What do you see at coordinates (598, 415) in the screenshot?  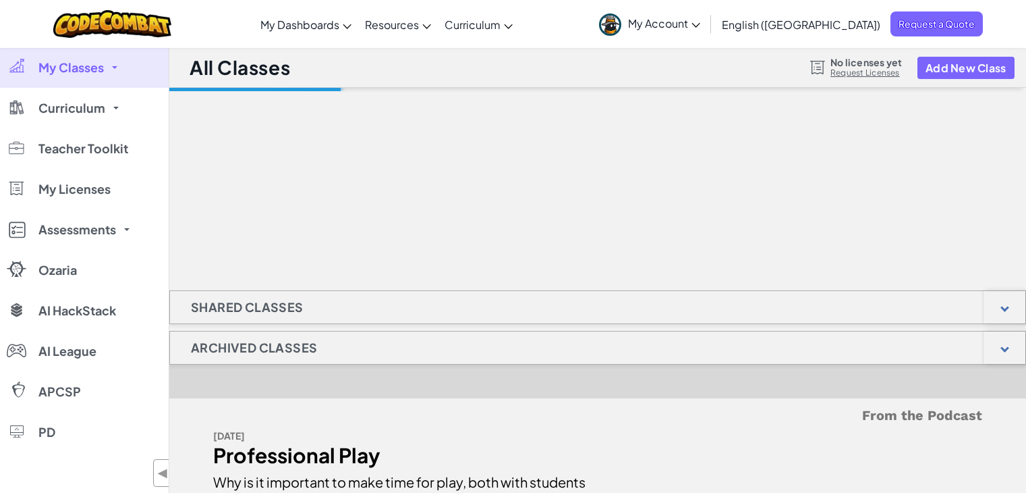 I see `h5: From the Podcast` at bounding box center [598, 415].